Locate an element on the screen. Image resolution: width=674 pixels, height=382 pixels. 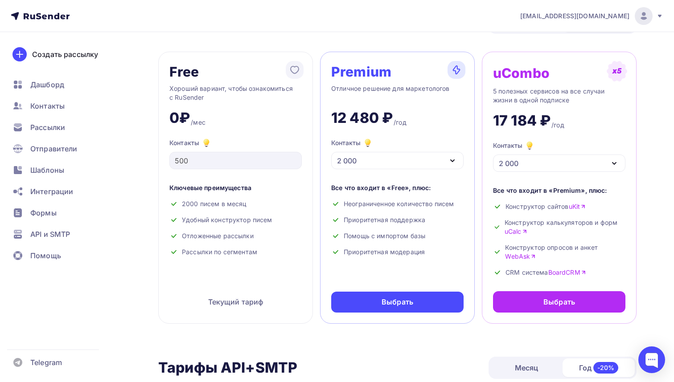
div: Хороший вариант, чтобы ознакомиться с RuSender is located at coordinates (235, 93).